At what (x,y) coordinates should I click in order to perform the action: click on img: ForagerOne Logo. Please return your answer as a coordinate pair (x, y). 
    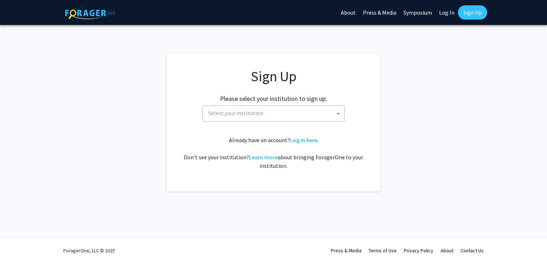
    Looking at the image, I should click on (90, 13).